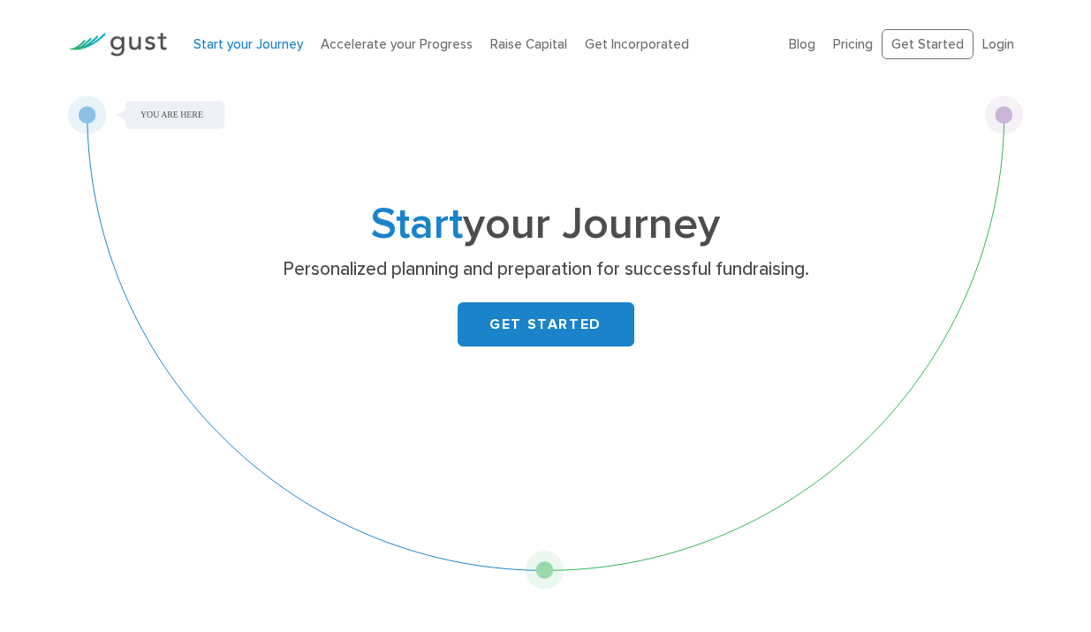 Image resolution: width=1091 pixels, height=632 pixels. What do you see at coordinates (118, 44) in the screenshot?
I see `img: Gust Logo` at bounding box center [118, 44].